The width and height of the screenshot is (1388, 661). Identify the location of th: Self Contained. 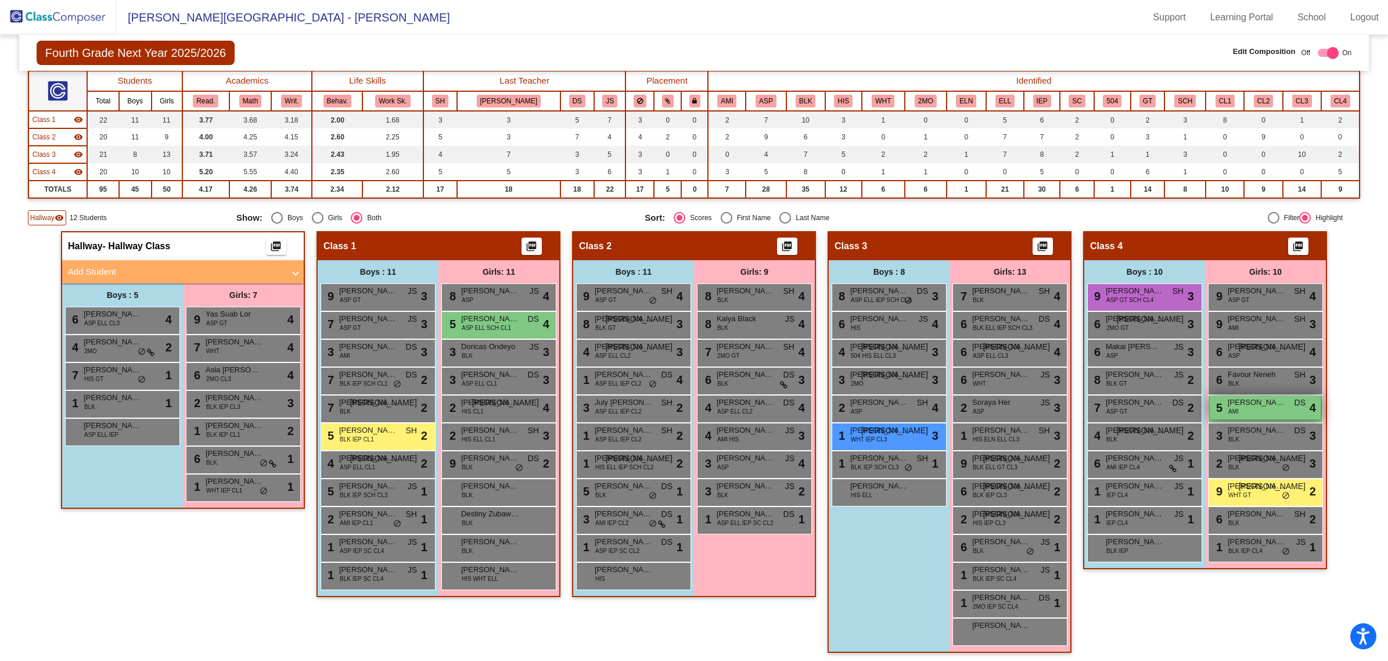
(1077, 101).